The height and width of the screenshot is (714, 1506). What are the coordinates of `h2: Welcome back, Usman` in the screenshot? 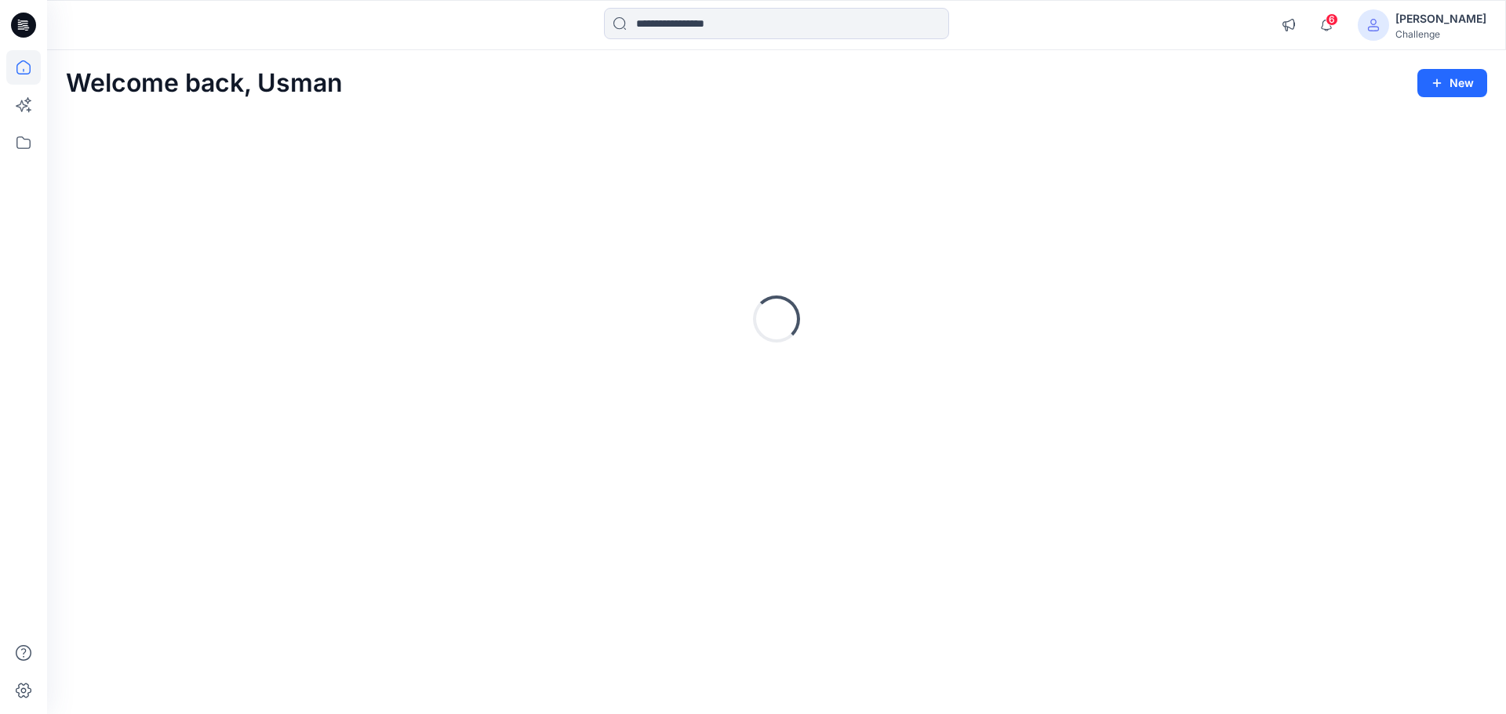 It's located at (204, 83).